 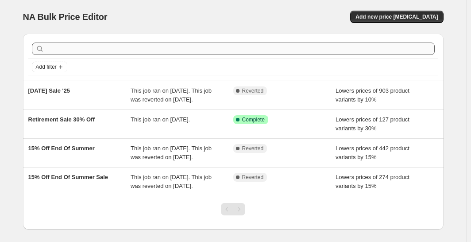 What do you see at coordinates (372, 95) in the screenshot?
I see `span: Lowers prices of 903 product variants by 10%` at bounding box center [372, 95].